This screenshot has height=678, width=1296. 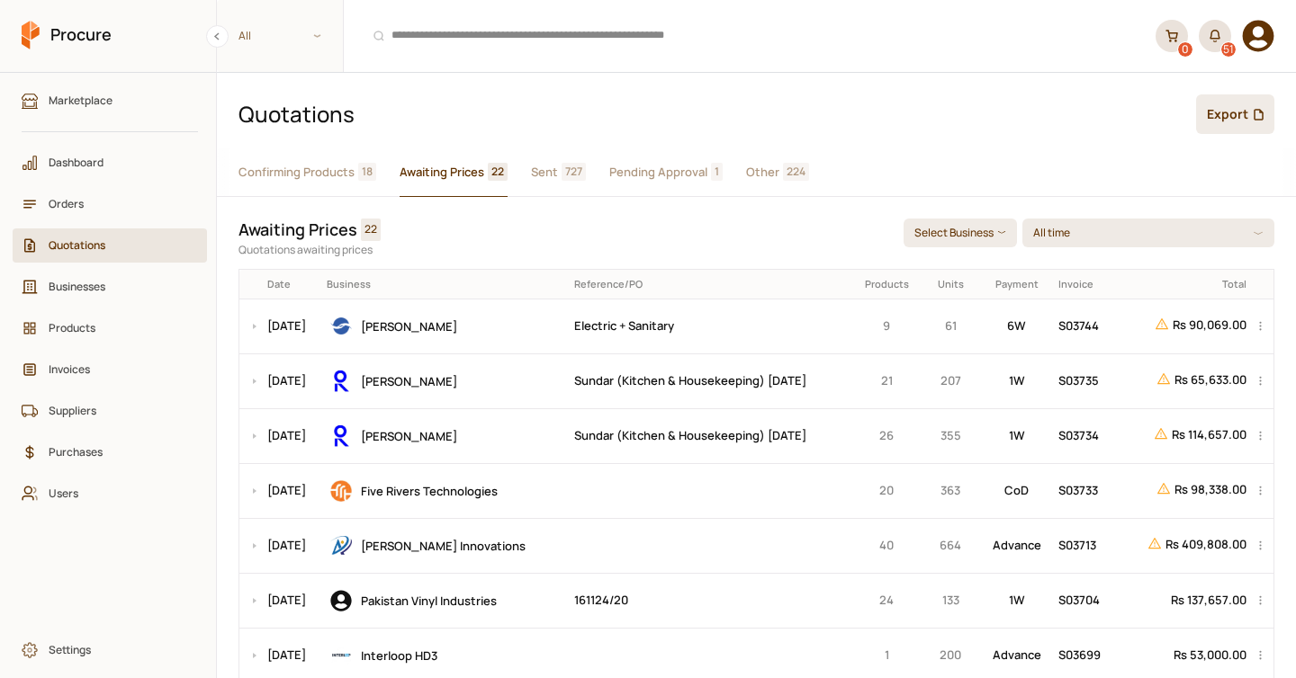 What do you see at coordinates (1083, 490) in the screenshot?
I see `td: S03733` at bounding box center [1083, 490].